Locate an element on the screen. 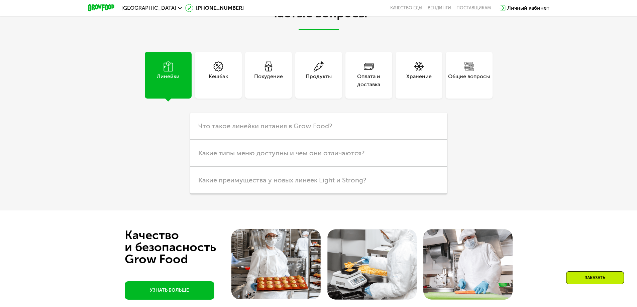 The width and height of the screenshot is (637, 307). a: Качество еды is located at coordinates (406, 8).